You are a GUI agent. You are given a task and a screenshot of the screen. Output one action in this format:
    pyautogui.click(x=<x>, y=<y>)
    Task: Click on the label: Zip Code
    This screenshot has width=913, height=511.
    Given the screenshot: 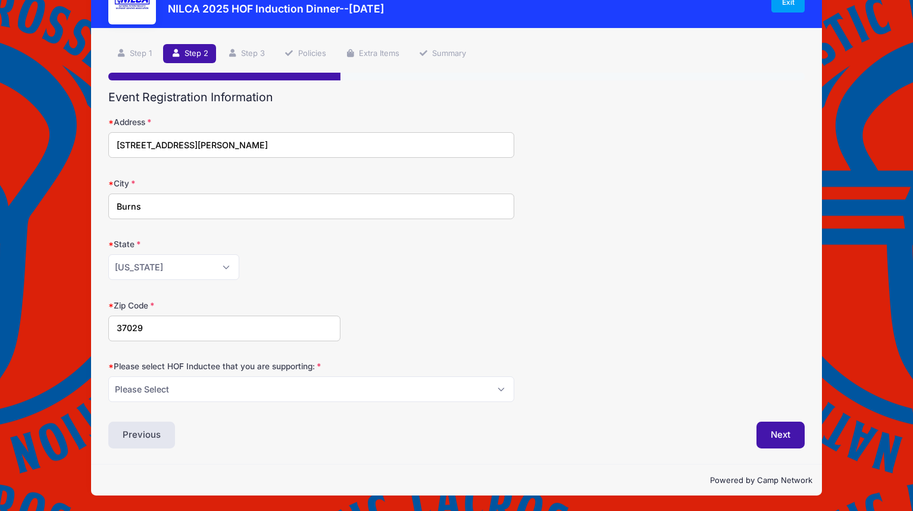 What is the action you would take?
    pyautogui.click(x=224, y=305)
    